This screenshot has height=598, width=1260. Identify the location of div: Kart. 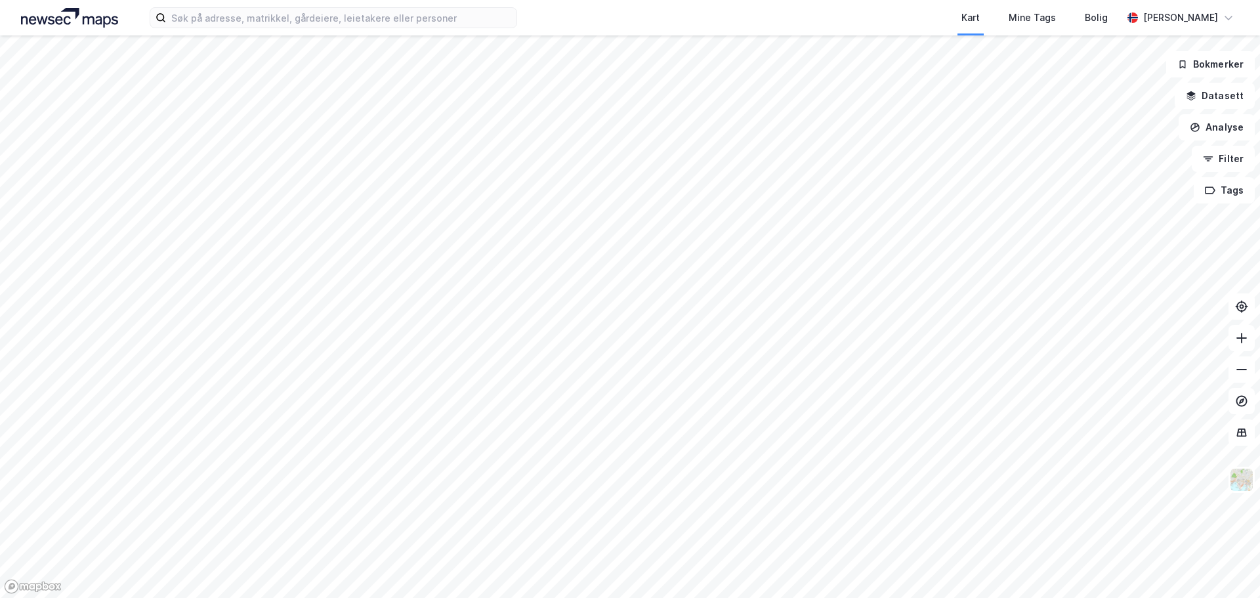
(970, 18).